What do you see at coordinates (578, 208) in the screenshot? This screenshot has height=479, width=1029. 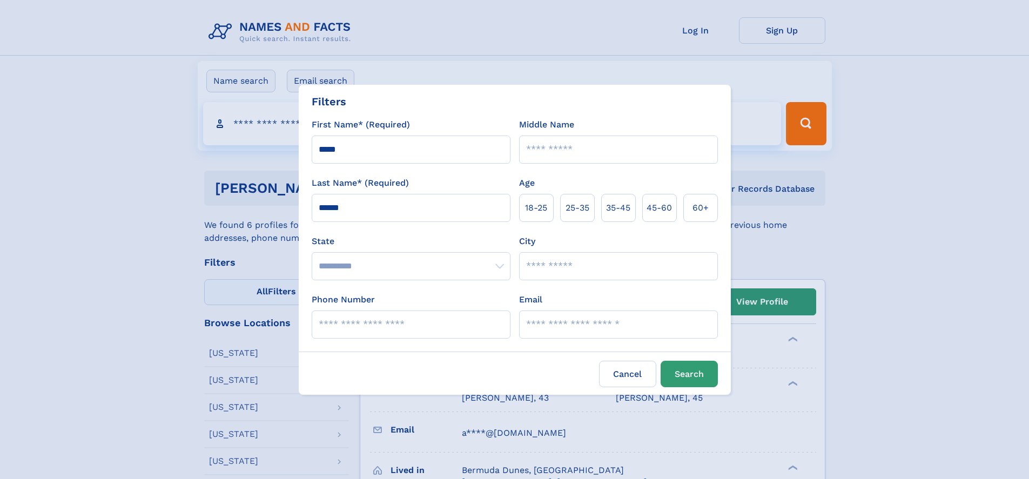 I see `span: 25‑35` at bounding box center [578, 208].